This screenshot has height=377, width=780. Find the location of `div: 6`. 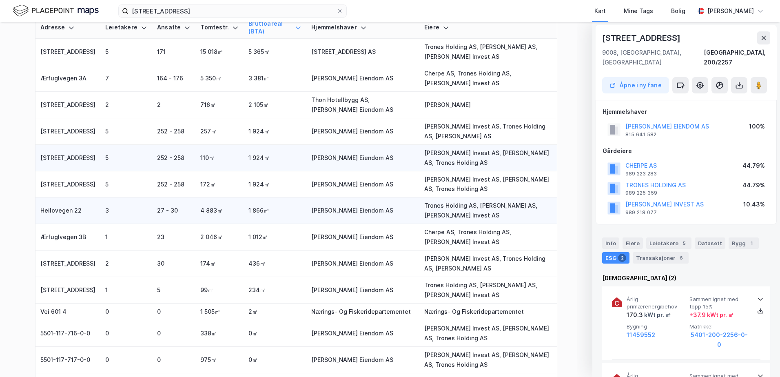

div: 6 is located at coordinates (681, 258).